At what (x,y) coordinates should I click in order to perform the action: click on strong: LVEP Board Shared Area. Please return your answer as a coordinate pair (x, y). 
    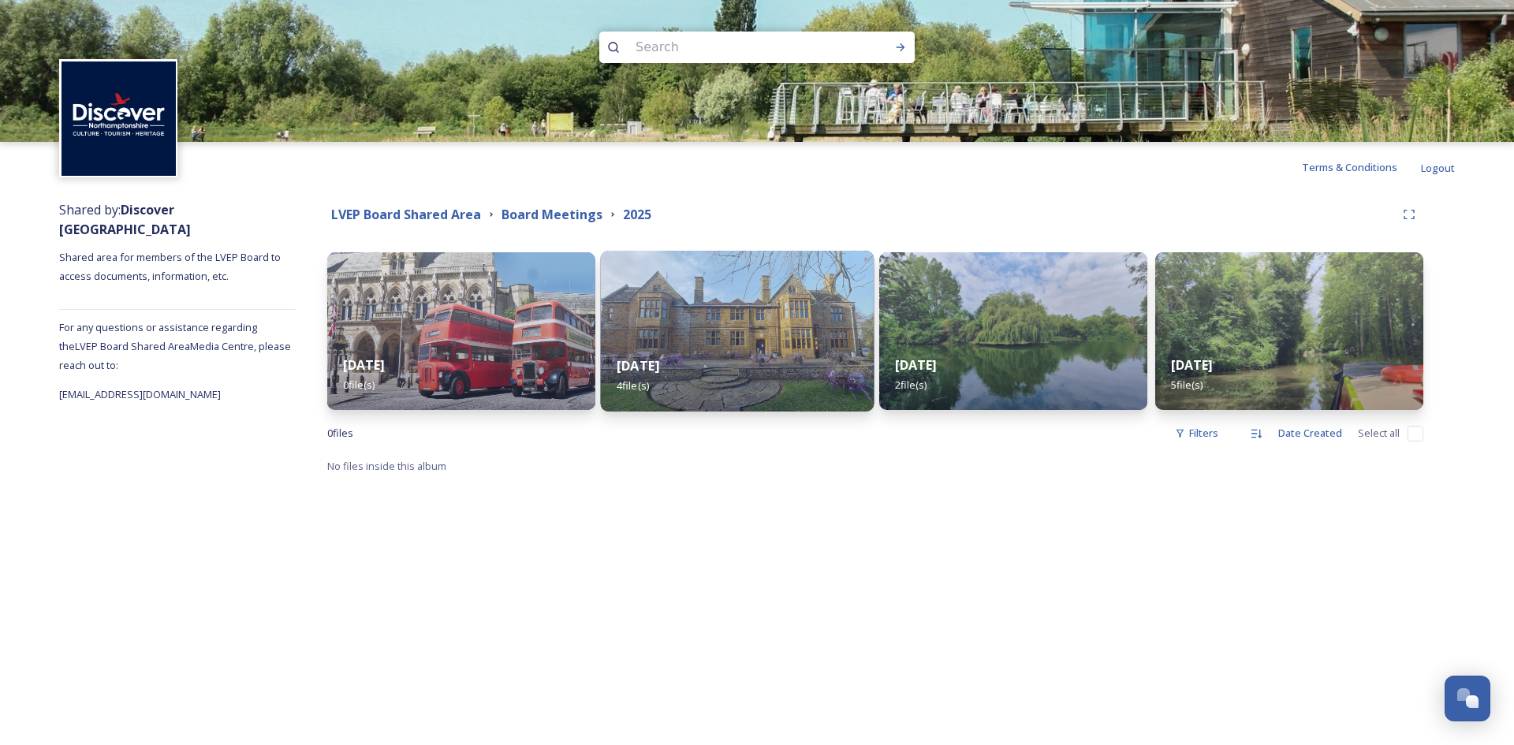
    Looking at the image, I should click on (406, 215).